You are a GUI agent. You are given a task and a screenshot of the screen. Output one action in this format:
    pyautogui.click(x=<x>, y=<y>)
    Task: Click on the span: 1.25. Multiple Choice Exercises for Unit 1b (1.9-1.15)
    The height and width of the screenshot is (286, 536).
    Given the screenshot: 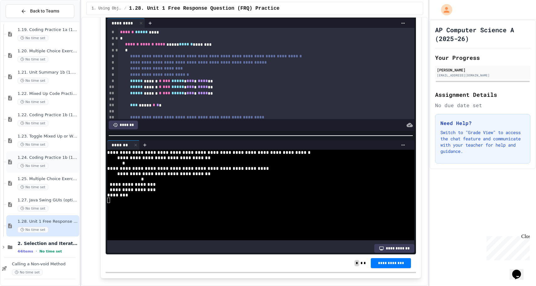 What is the action you would take?
    pyautogui.click(x=48, y=179)
    